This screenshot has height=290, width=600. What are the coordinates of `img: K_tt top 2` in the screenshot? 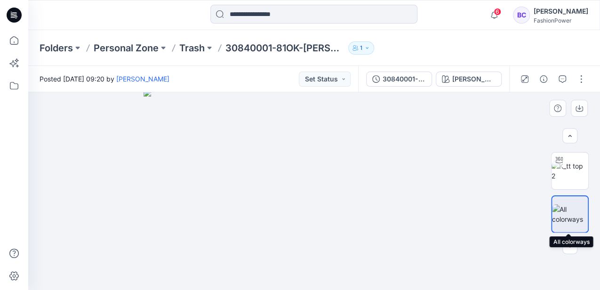 It's located at (570, 171).